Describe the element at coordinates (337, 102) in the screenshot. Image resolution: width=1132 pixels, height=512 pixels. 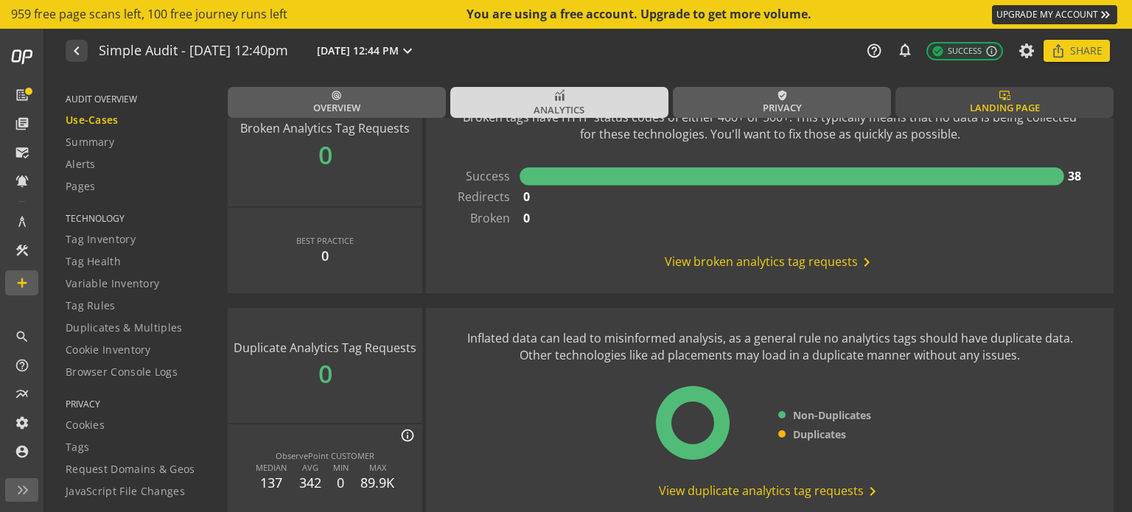
I see `a: Overview` at that location.